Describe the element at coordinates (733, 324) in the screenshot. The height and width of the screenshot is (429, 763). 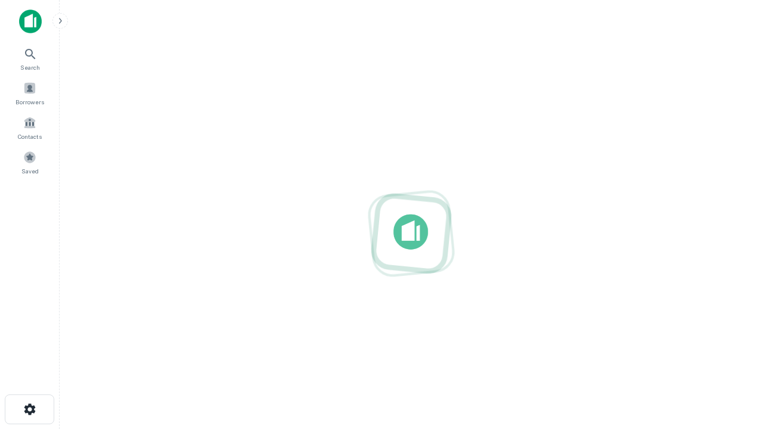
I see `div: Chat Widget` at that location.